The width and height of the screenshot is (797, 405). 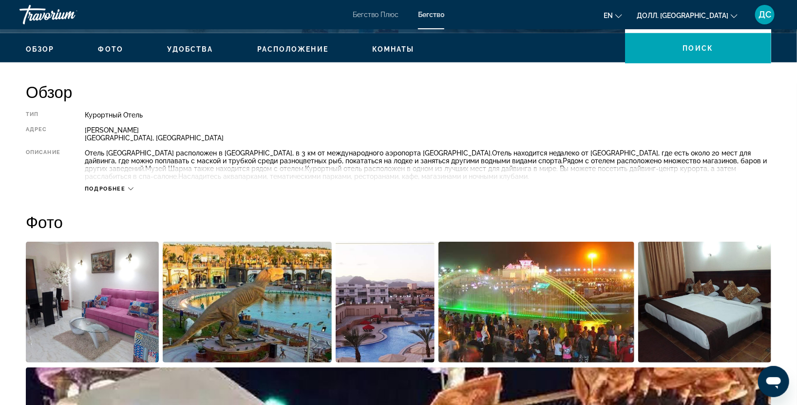 I want to click on button: Изменить валюту, so click(x=687, y=15).